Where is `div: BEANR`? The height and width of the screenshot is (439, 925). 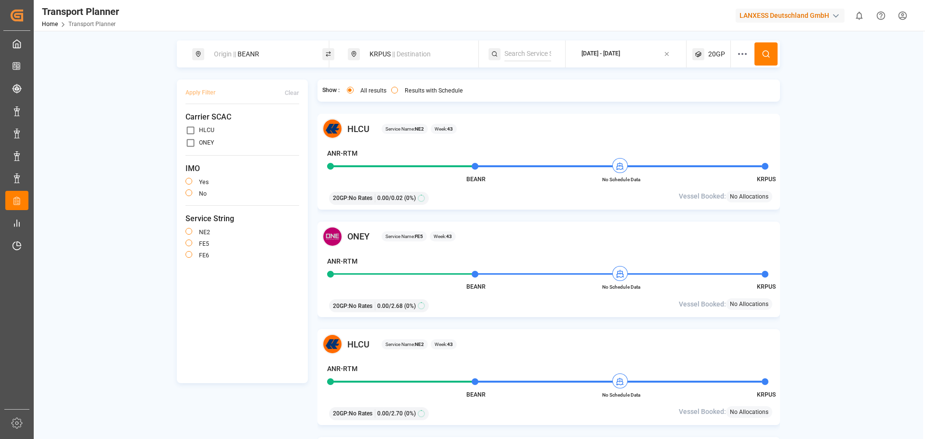 div: BEANR is located at coordinates (260, 54).